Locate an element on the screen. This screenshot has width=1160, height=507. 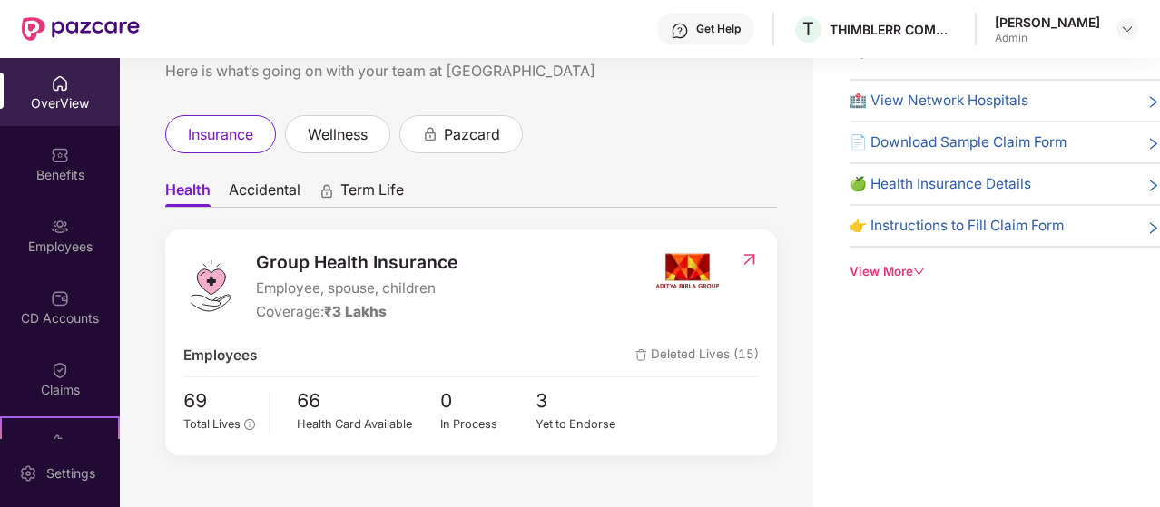
span: pazcard is located at coordinates (472, 134).